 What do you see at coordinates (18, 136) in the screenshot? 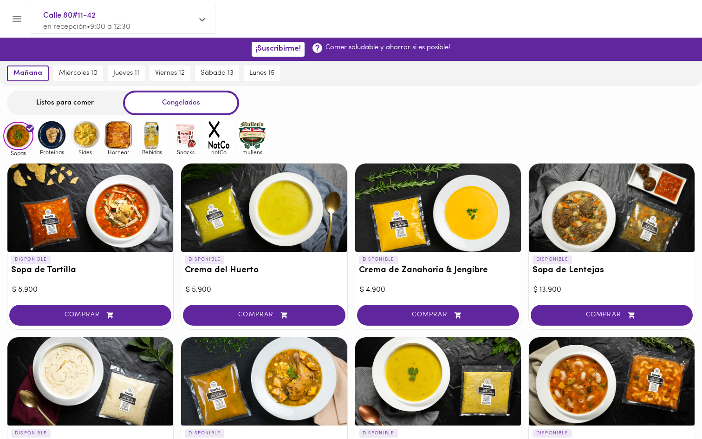
I see `img: Sopas` at bounding box center [18, 136].